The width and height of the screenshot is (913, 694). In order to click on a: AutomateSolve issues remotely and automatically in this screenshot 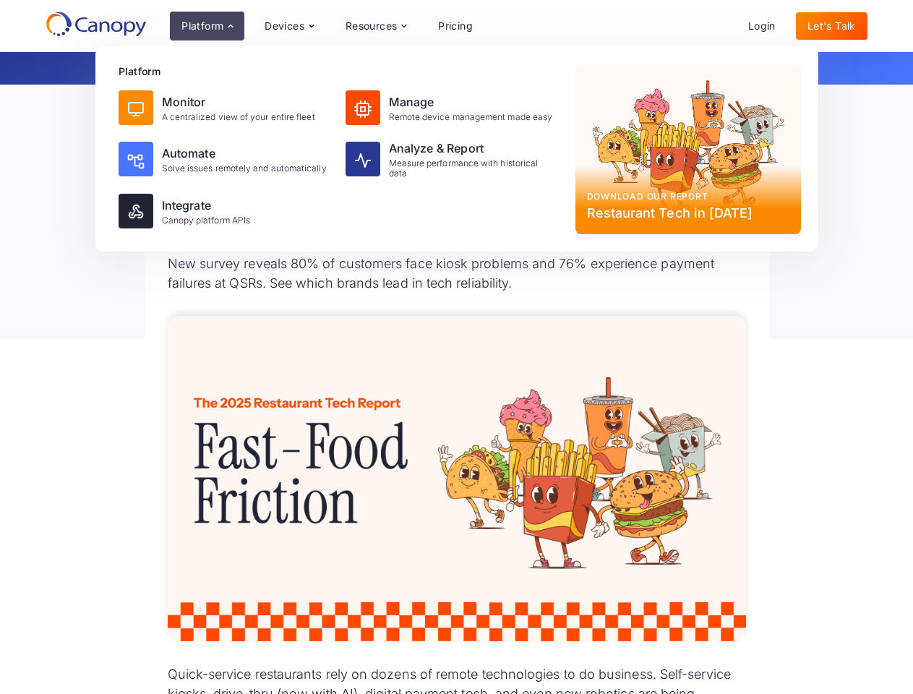, I will do `click(225, 159)`.